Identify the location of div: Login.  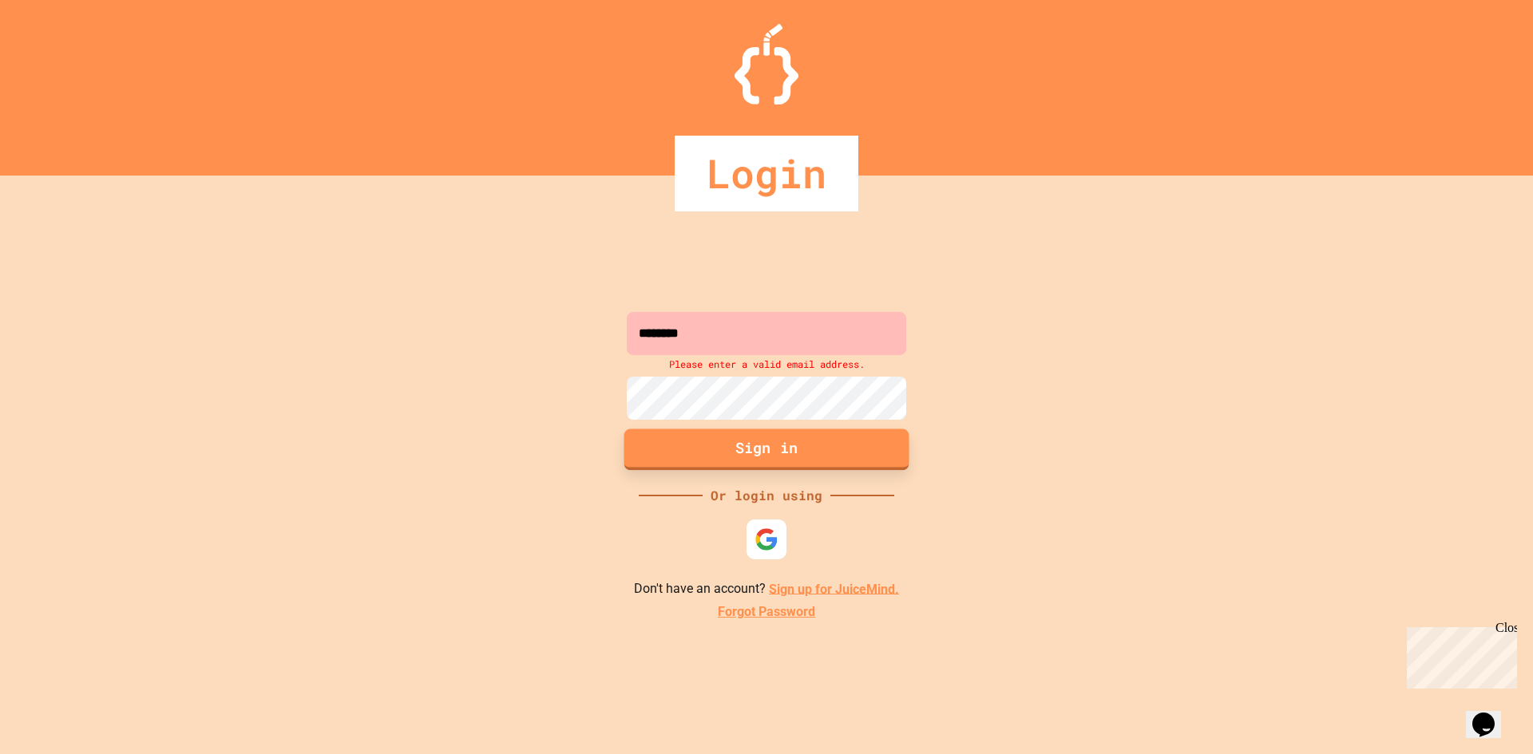
(766, 173).